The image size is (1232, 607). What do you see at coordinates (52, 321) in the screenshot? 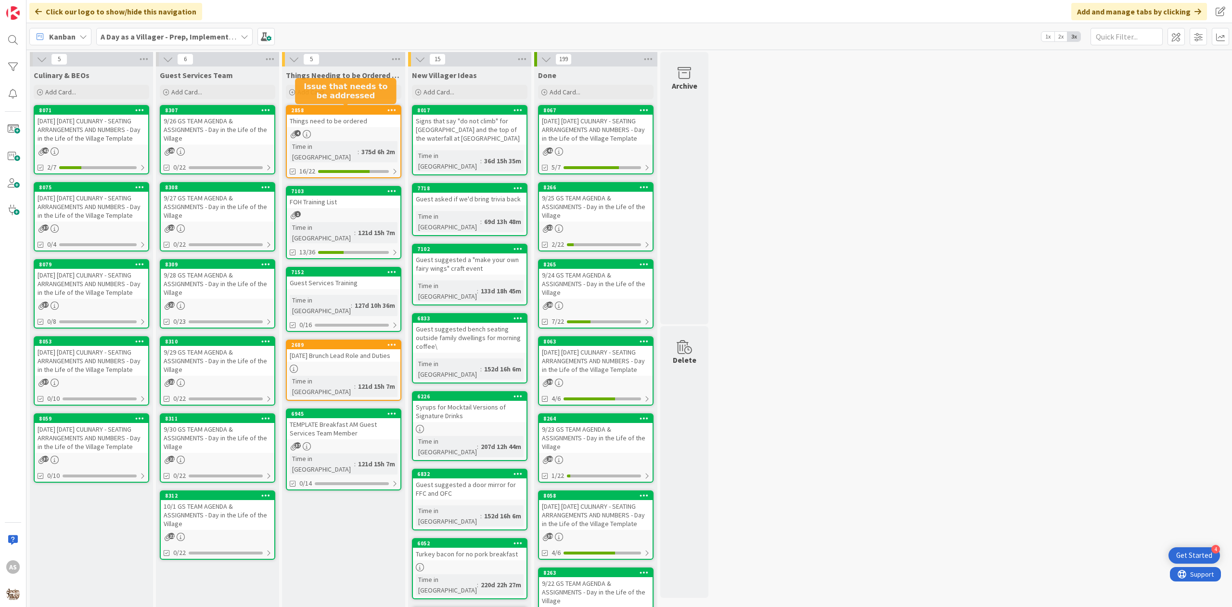
I see `span: 0/8` at bounding box center [52, 321].